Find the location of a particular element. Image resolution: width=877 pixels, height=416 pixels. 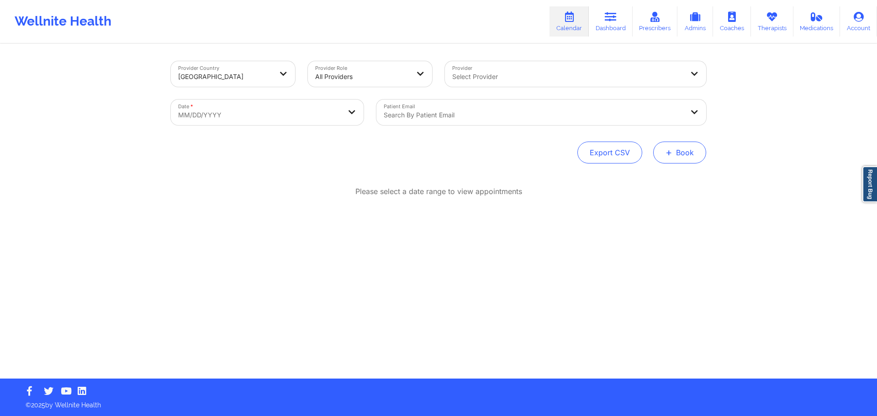

a: Prescribers is located at coordinates (655, 21).